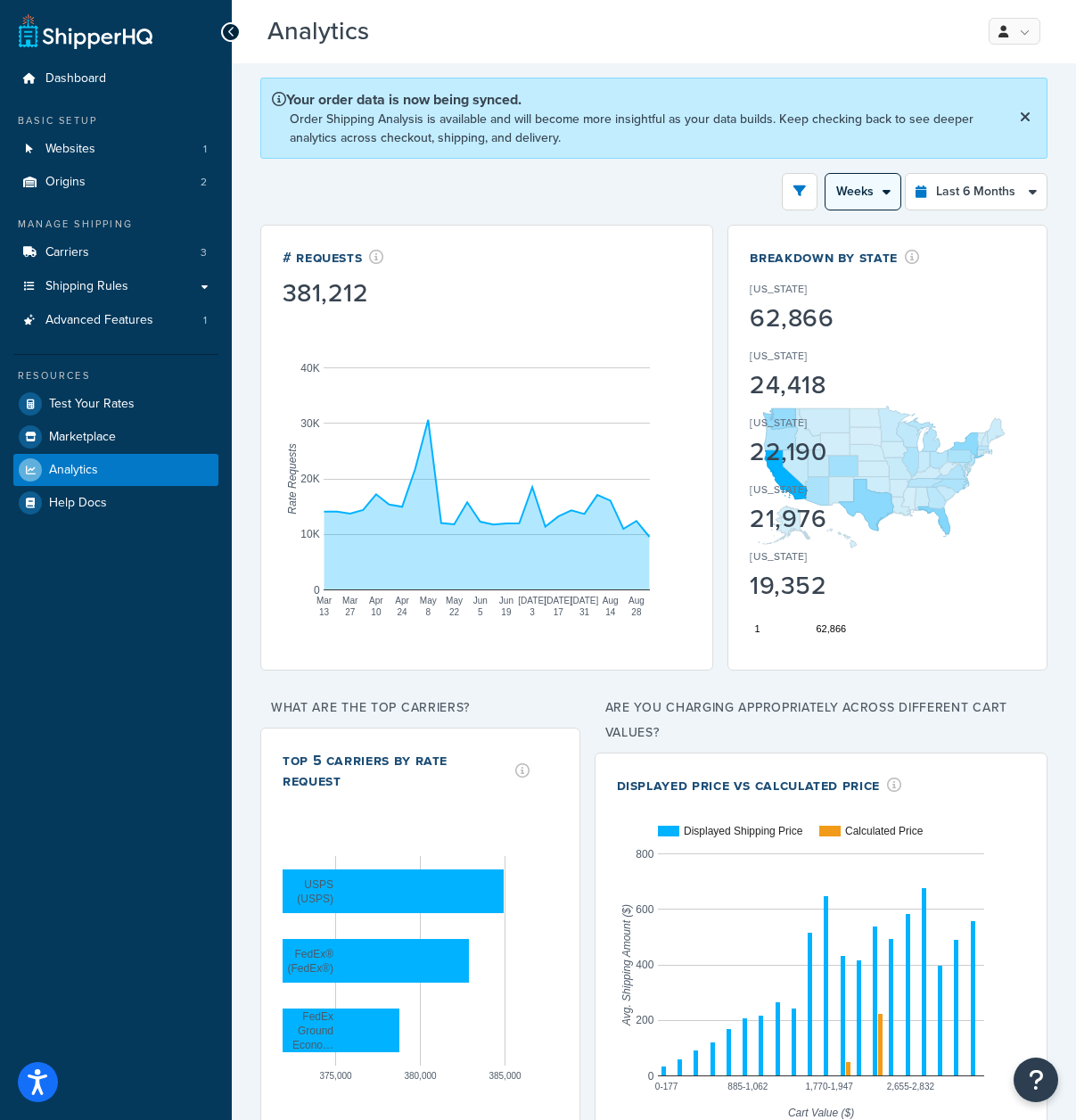  What do you see at coordinates (644, 853) in the screenshot?
I see `text: 800` at bounding box center [644, 853].